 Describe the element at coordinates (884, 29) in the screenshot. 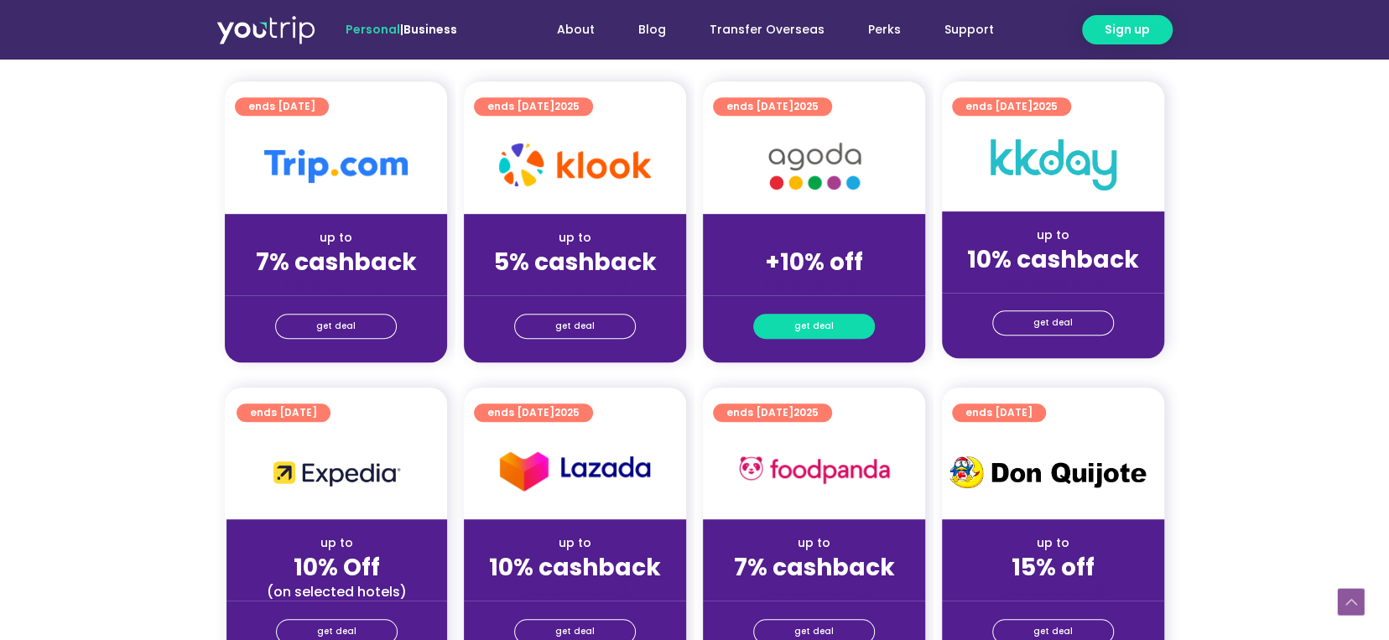

I see `a: Perks` at that location.